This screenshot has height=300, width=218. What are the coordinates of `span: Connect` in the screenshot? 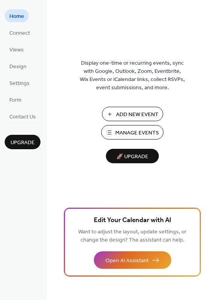 It's located at (19, 33).